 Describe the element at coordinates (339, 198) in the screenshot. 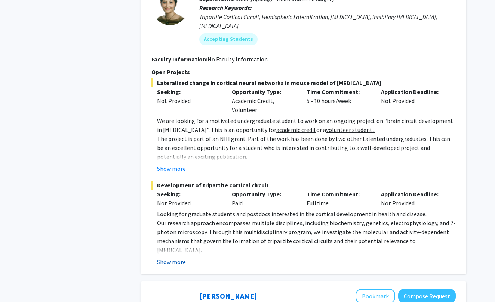

I see `div: Fulltime` at that location.